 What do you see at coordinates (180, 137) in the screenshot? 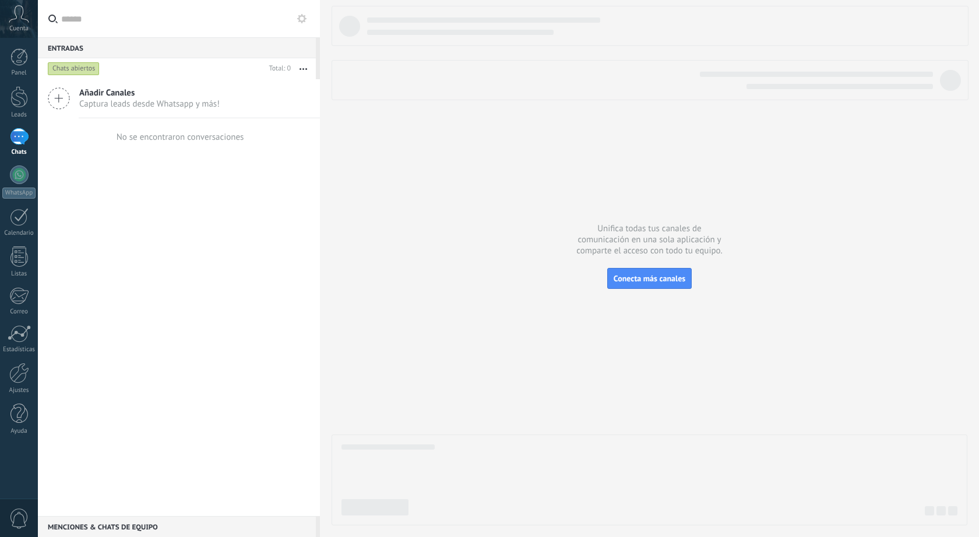
I see `div: No se encontraron conversaciones` at bounding box center [180, 137].